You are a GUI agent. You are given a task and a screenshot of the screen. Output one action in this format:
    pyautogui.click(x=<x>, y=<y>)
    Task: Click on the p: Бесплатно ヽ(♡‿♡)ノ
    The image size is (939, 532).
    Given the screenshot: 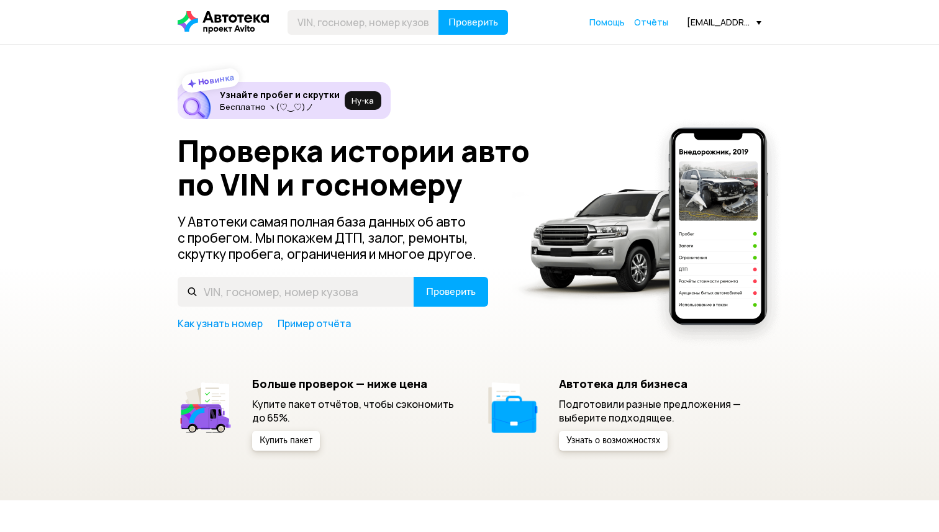 What is the action you would take?
    pyautogui.click(x=279, y=107)
    